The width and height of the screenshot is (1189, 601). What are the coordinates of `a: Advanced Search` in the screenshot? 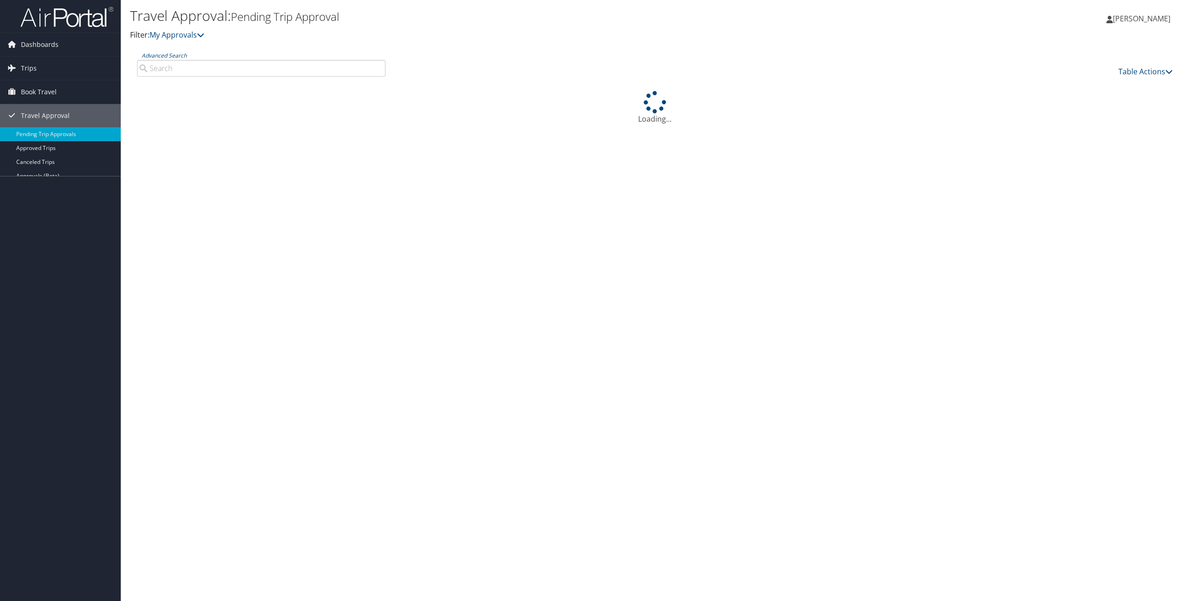 It's located at (164, 55).